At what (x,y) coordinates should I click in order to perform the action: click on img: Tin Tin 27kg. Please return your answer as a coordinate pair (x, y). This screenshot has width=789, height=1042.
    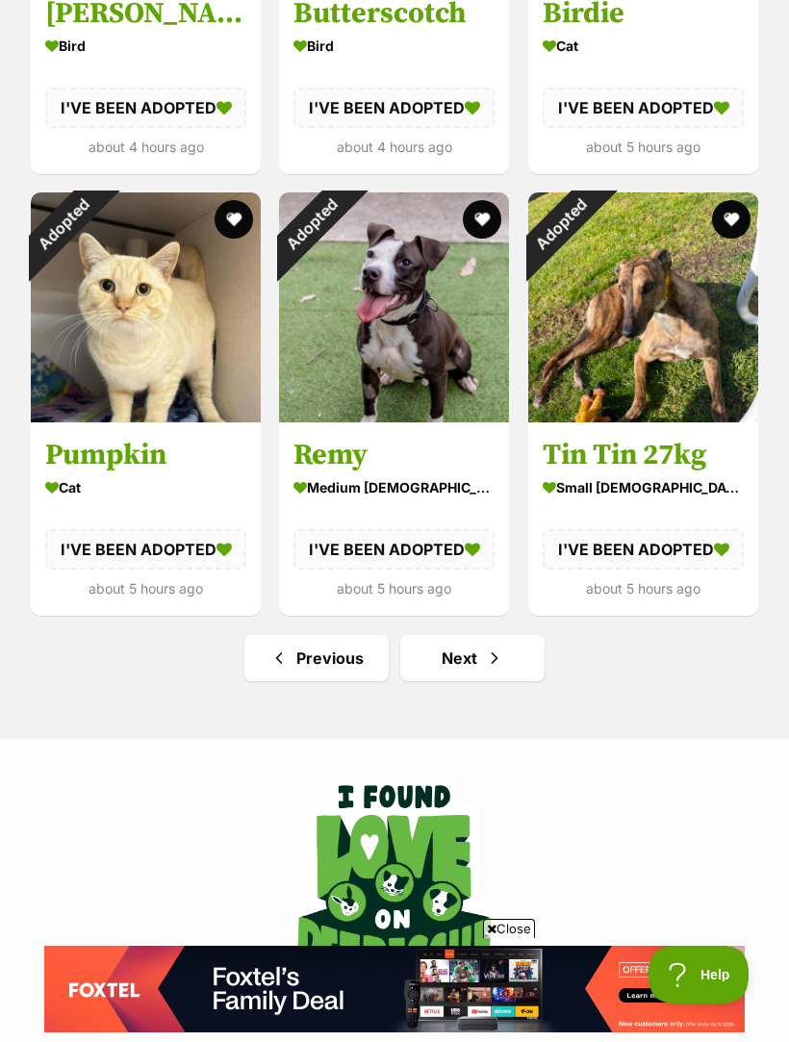
    Looking at the image, I should click on (643, 307).